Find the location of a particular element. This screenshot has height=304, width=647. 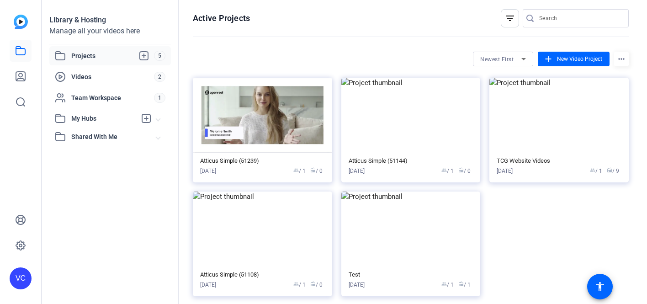

div: Atticus Simple (51239) is located at coordinates (262, 161).